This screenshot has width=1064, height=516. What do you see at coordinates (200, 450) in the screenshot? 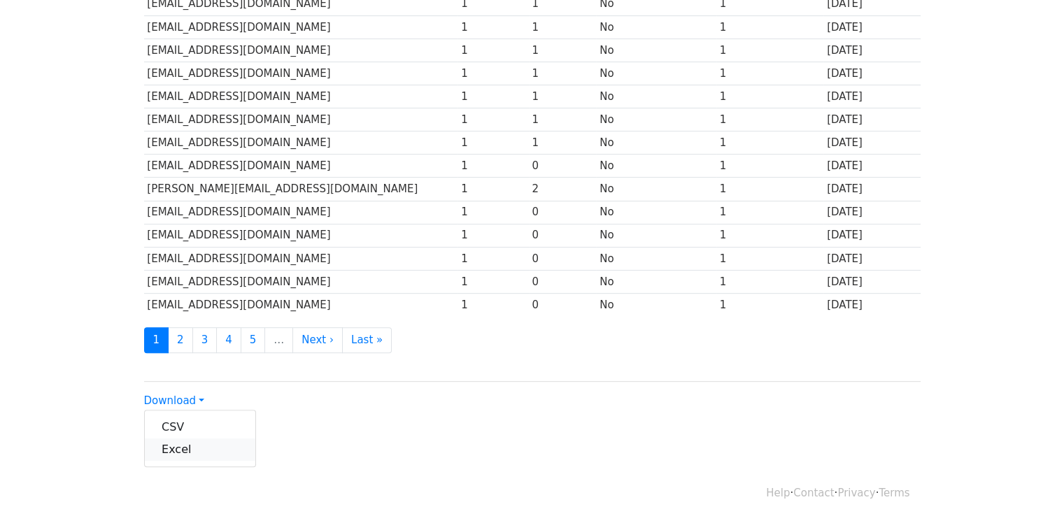
I see `a: Excel` at bounding box center [200, 450].